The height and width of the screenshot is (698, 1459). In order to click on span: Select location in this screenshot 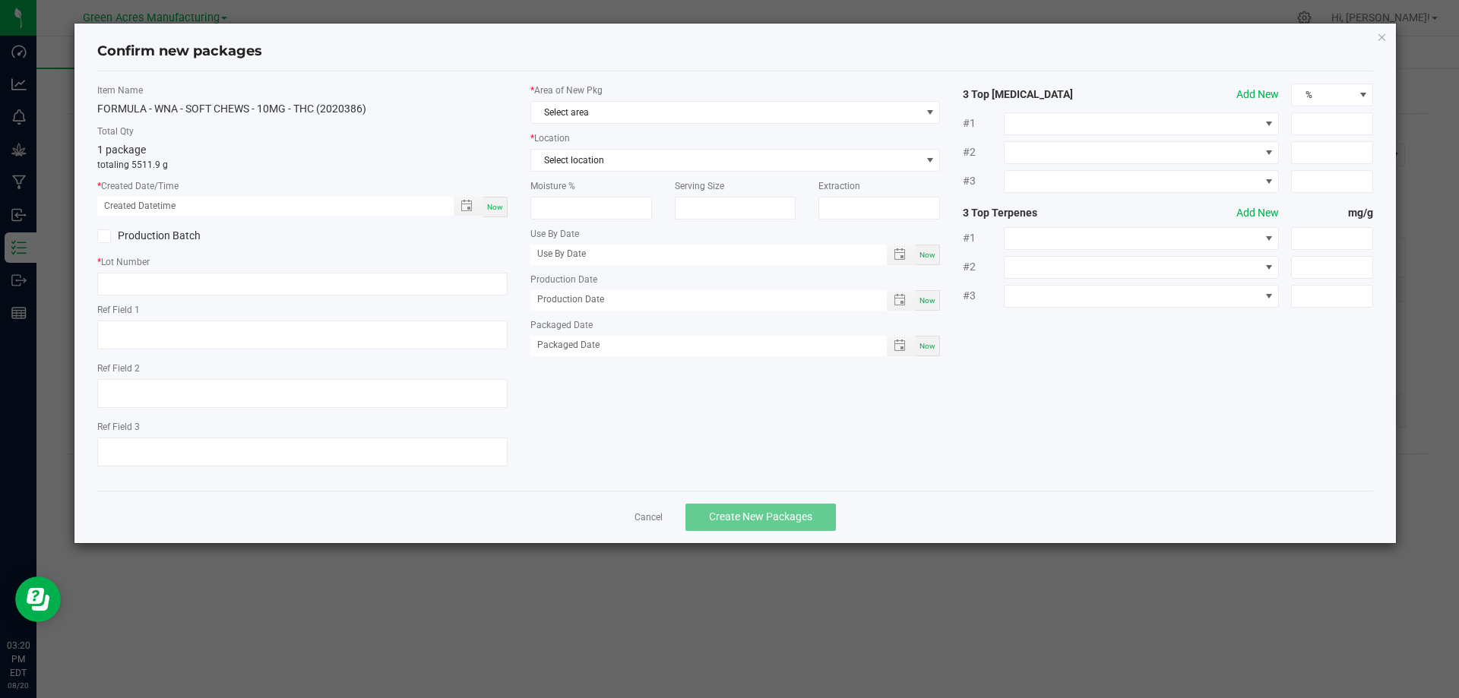, I will do `click(726, 160)`.